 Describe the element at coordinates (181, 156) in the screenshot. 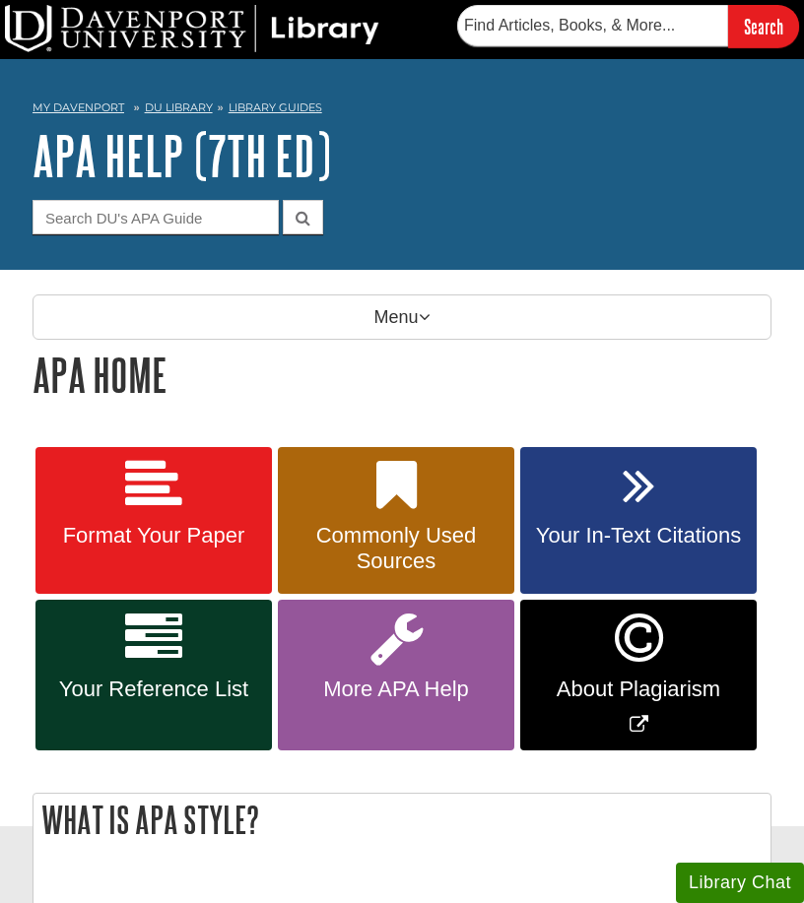

I see `a: APA Help (7th Ed)` at that location.